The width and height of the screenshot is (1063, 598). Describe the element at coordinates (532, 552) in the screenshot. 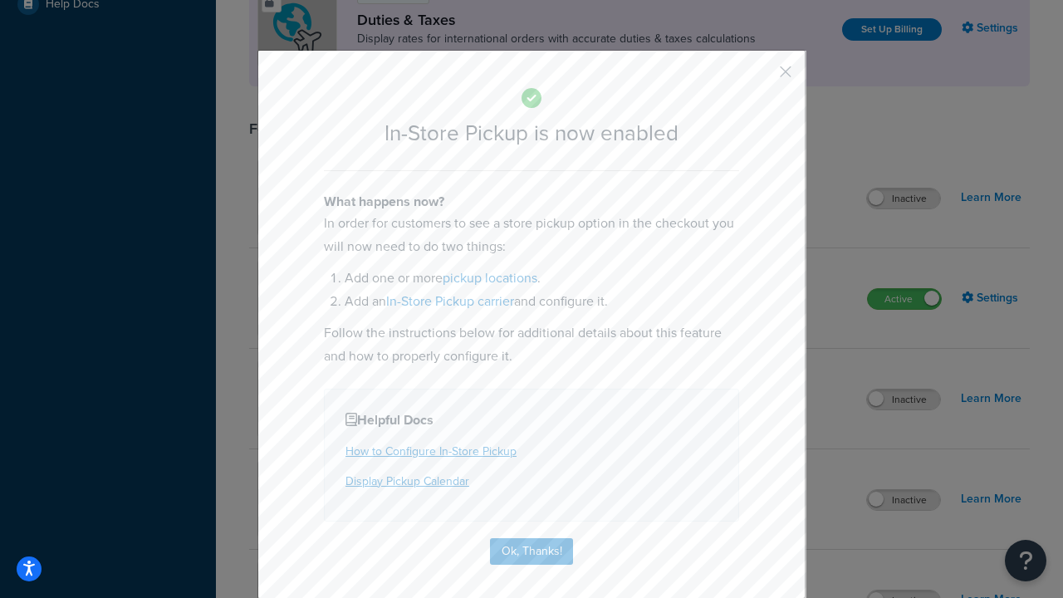

I see `button: Ok, Thanks!` at that location.